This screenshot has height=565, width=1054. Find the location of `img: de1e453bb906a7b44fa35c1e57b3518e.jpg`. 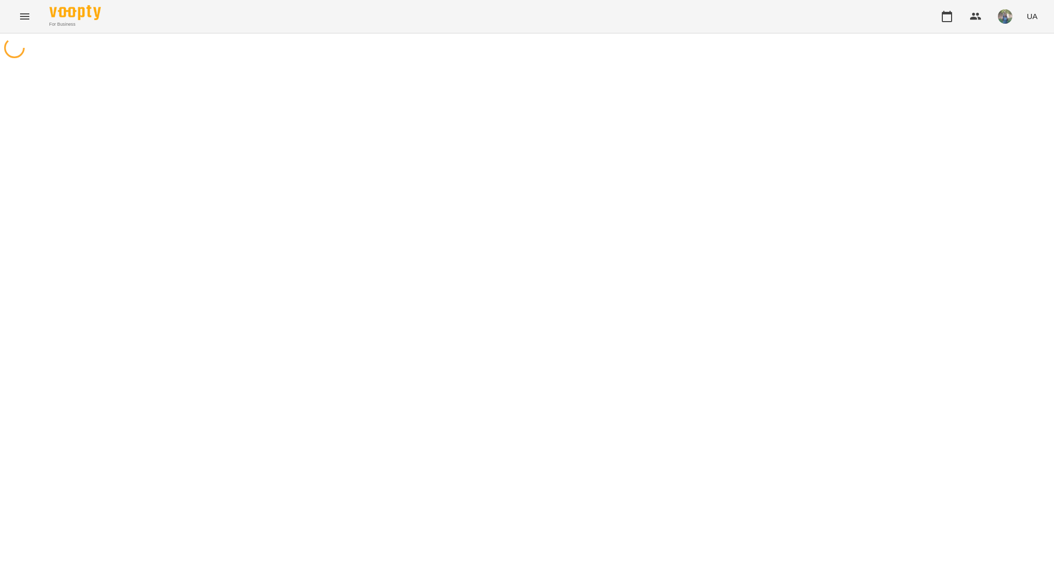

img: de1e453bb906a7b44fa35c1e57b3518e.jpg is located at coordinates (1005, 16).